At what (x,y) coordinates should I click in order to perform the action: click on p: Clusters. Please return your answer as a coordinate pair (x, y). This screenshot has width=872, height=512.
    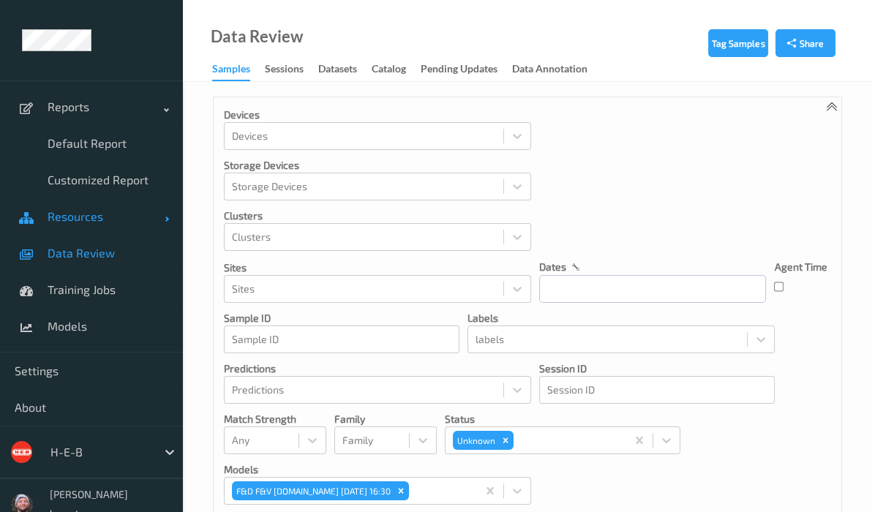
    Looking at the image, I should click on (377, 216).